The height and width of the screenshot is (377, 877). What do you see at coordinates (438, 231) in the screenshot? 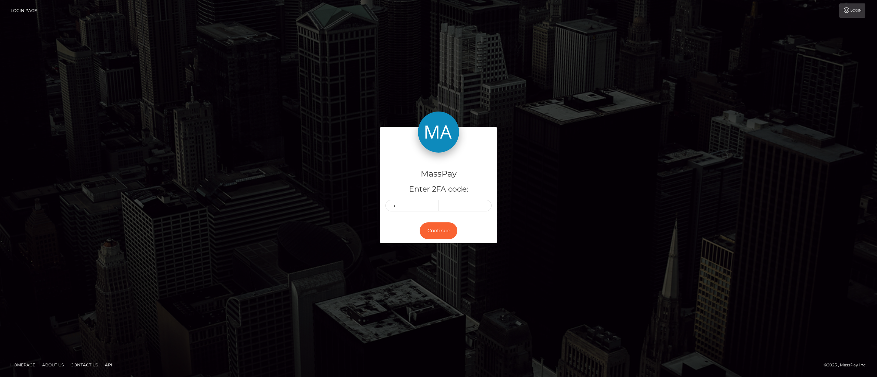
I see `button: Continue` at bounding box center [438, 231].